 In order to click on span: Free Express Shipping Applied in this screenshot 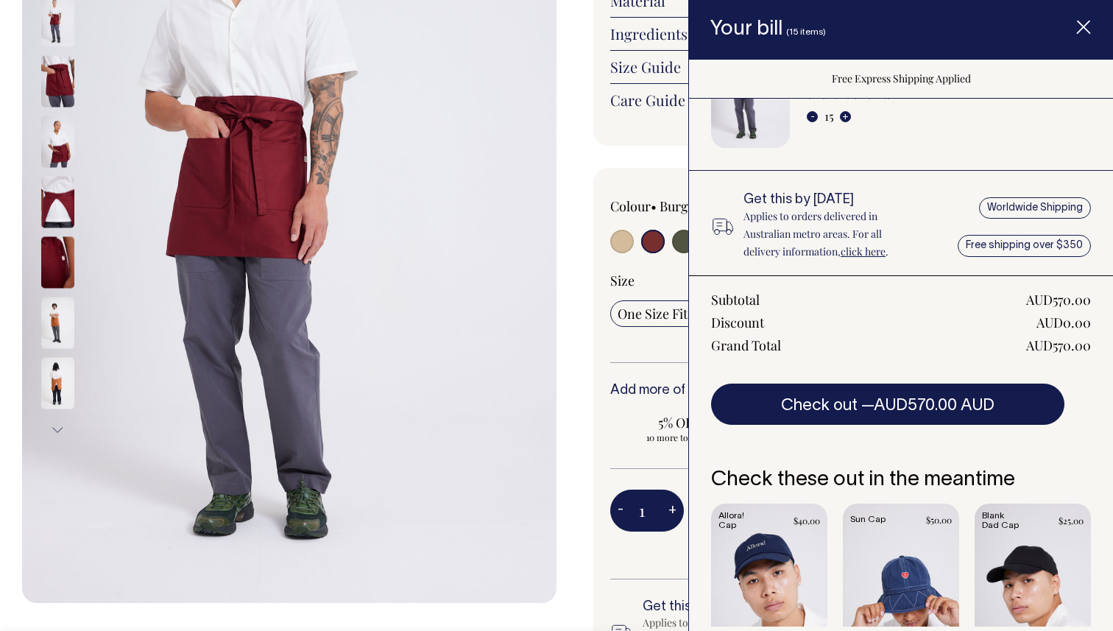, I will do `click(901, 78)`.